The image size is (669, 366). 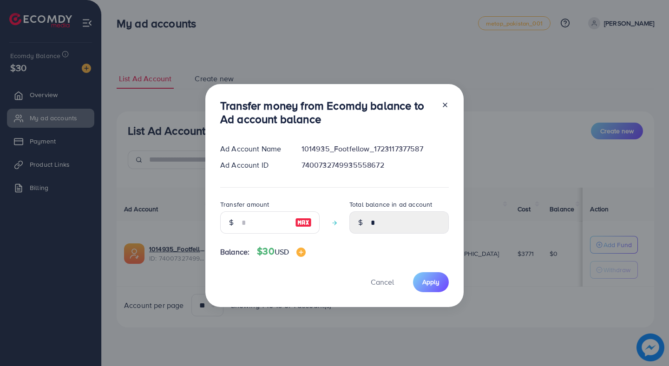 I want to click on button: Apply, so click(x=430, y=282).